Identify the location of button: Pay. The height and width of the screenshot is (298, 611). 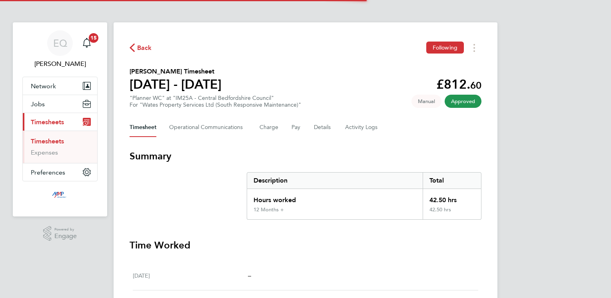
(296, 128).